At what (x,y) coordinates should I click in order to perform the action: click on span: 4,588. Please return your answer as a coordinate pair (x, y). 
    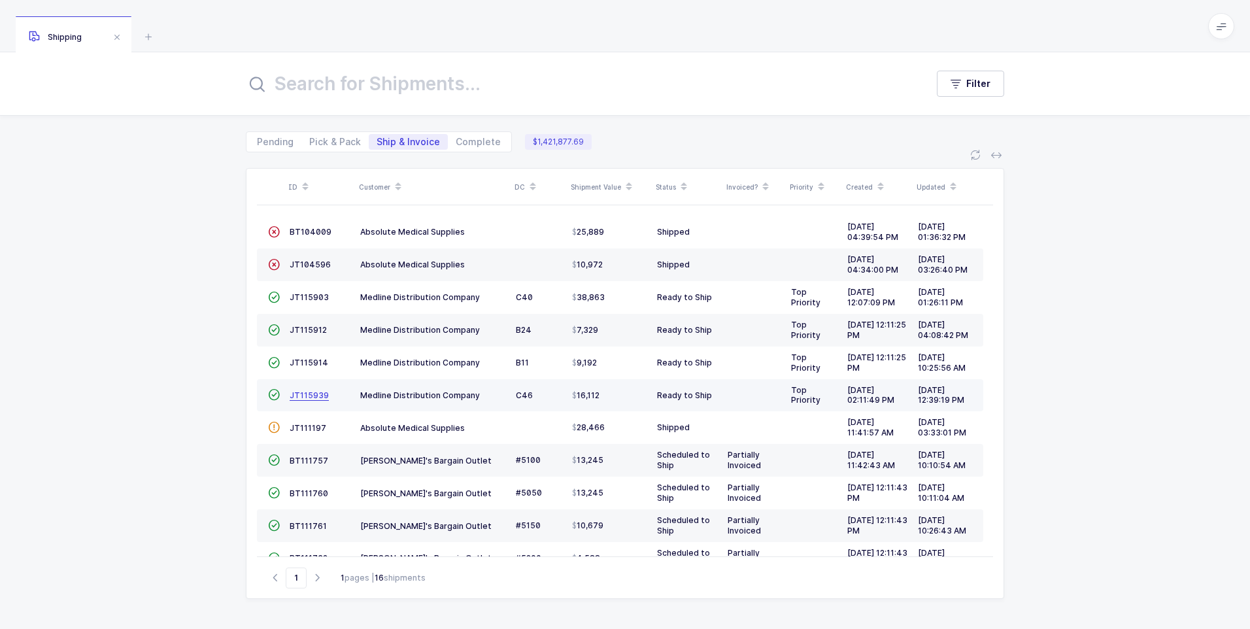
    Looking at the image, I should click on (586, 558).